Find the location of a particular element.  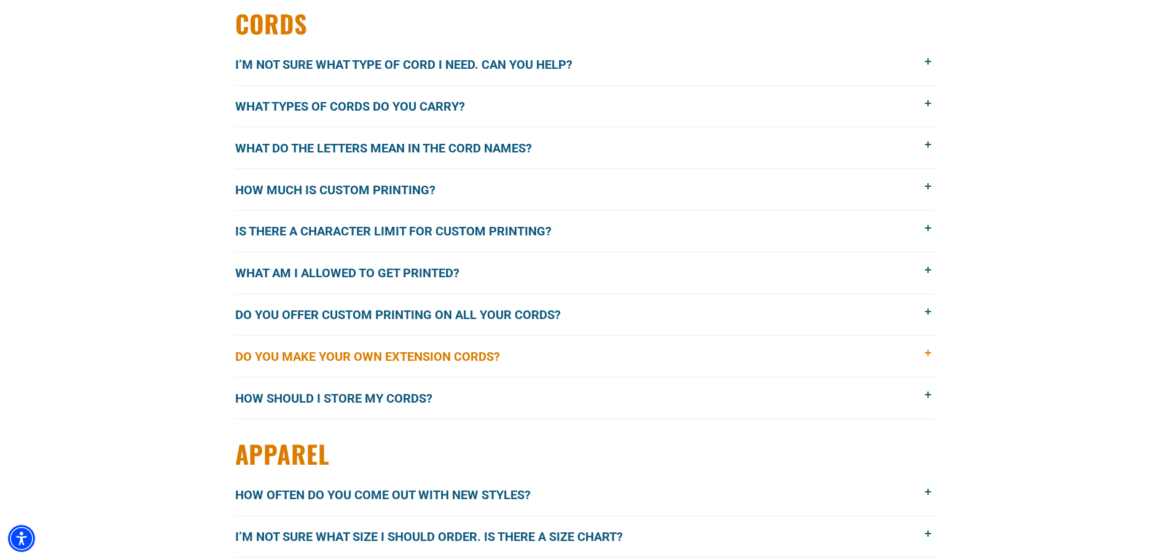

div: Accessibility Menu is located at coordinates (22, 538).